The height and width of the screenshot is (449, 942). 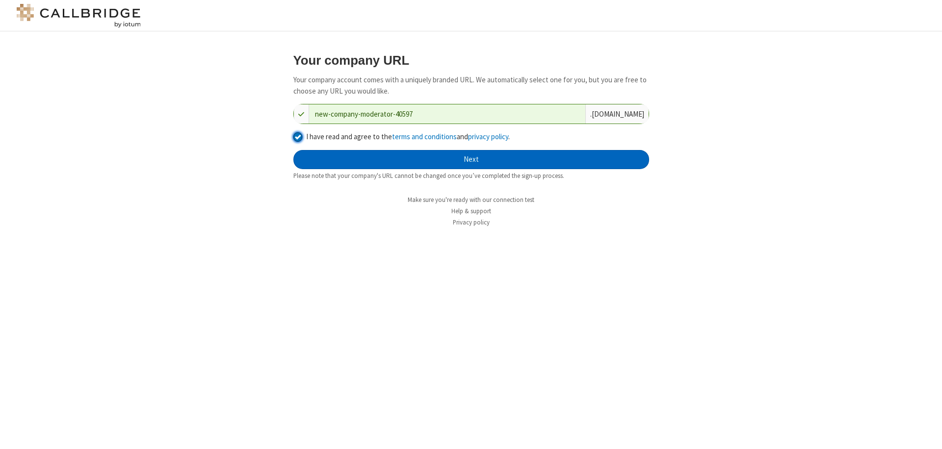 I want to click on button: Next, so click(x=471, y=160).